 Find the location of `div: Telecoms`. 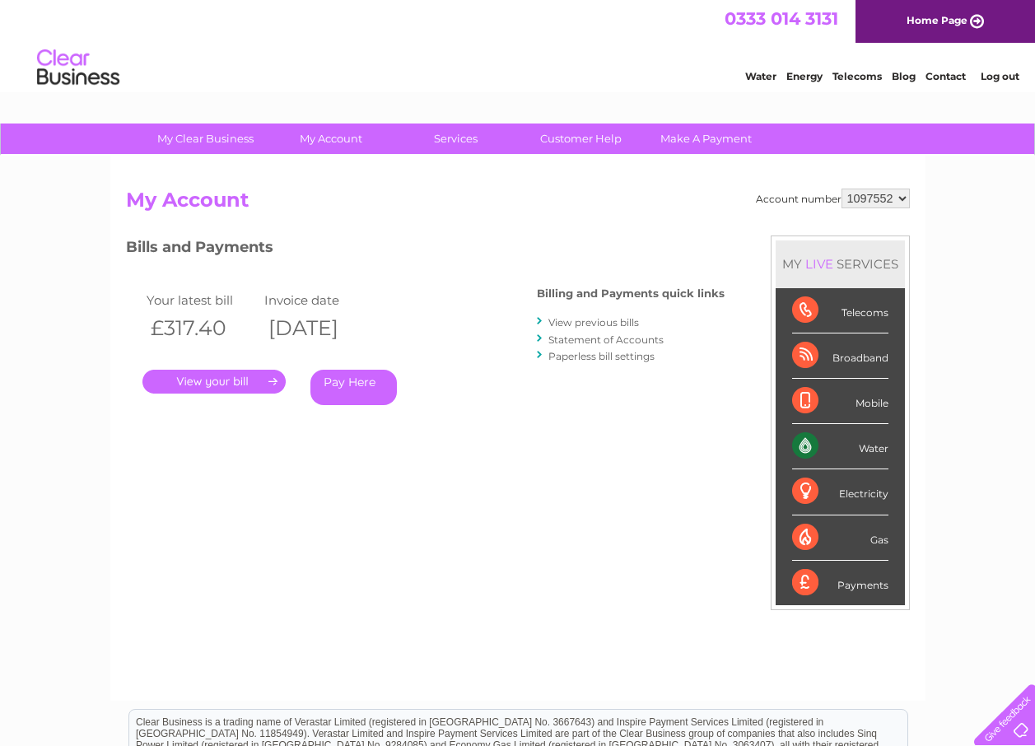

div: Telecoms is located at coordinates (840, 311).